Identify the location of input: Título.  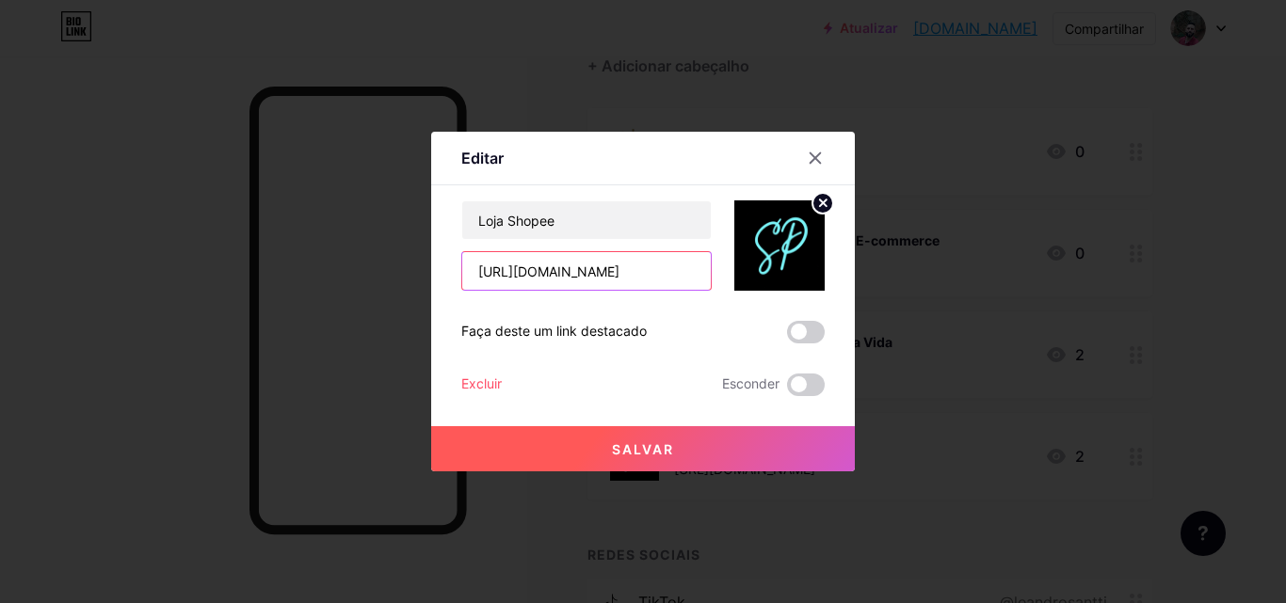
(586, 220).